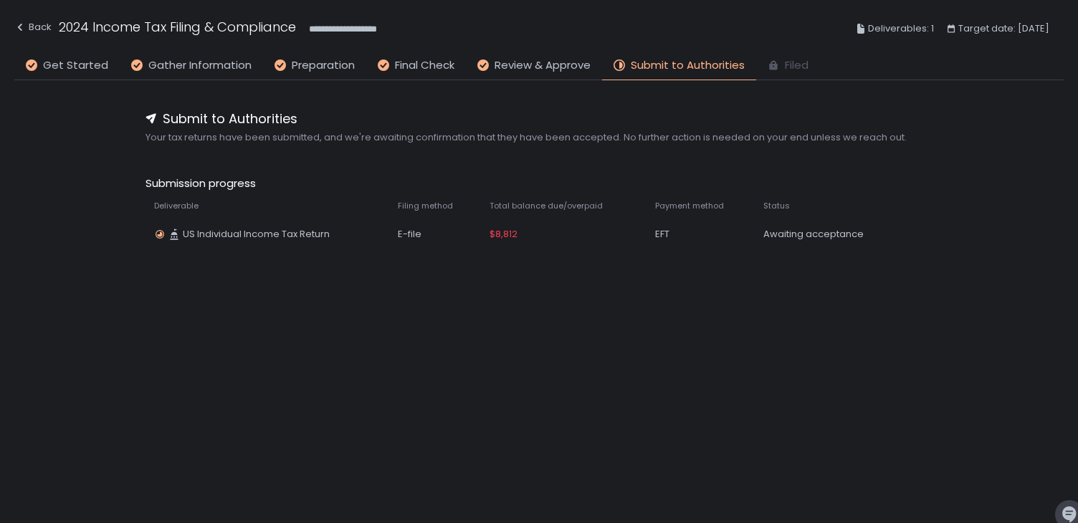 The image size is (1078, 523). I want to click on span: Payment method, so click(689, 206).